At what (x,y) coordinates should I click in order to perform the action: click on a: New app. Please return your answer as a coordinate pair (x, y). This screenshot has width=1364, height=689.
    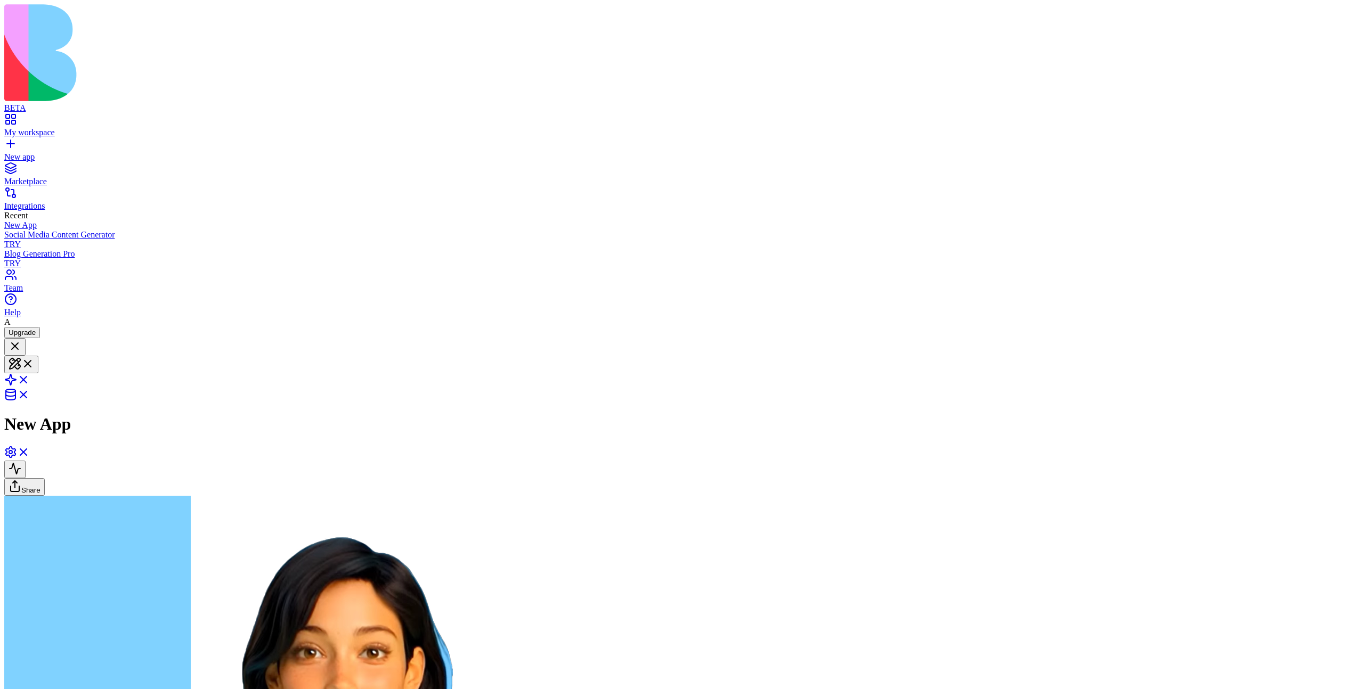
    Looking at the image, I should click on (682, 152).